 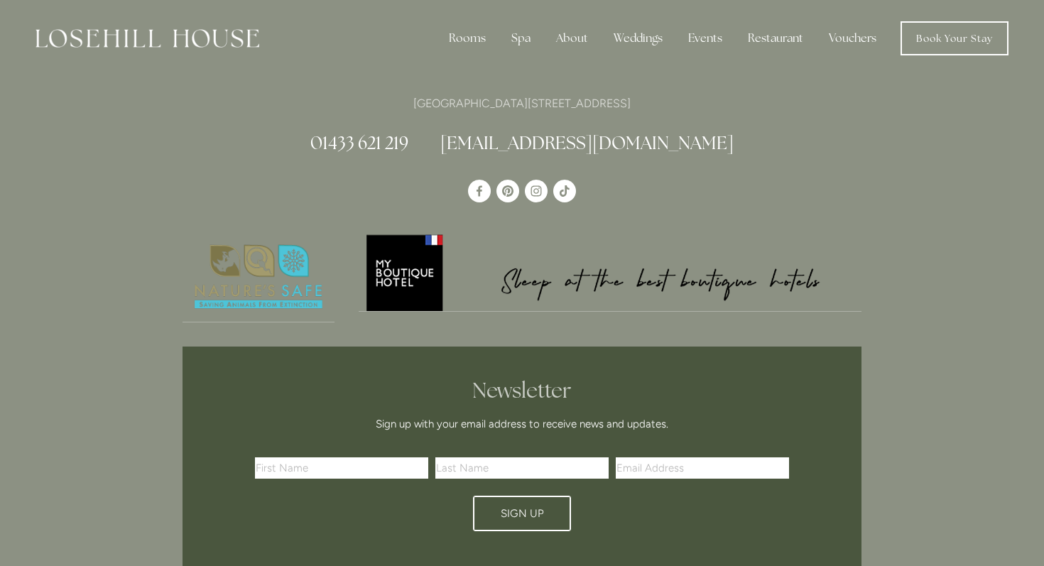 I want to click on img: Nature's Safe - Logo, so click(x=259, y=277).